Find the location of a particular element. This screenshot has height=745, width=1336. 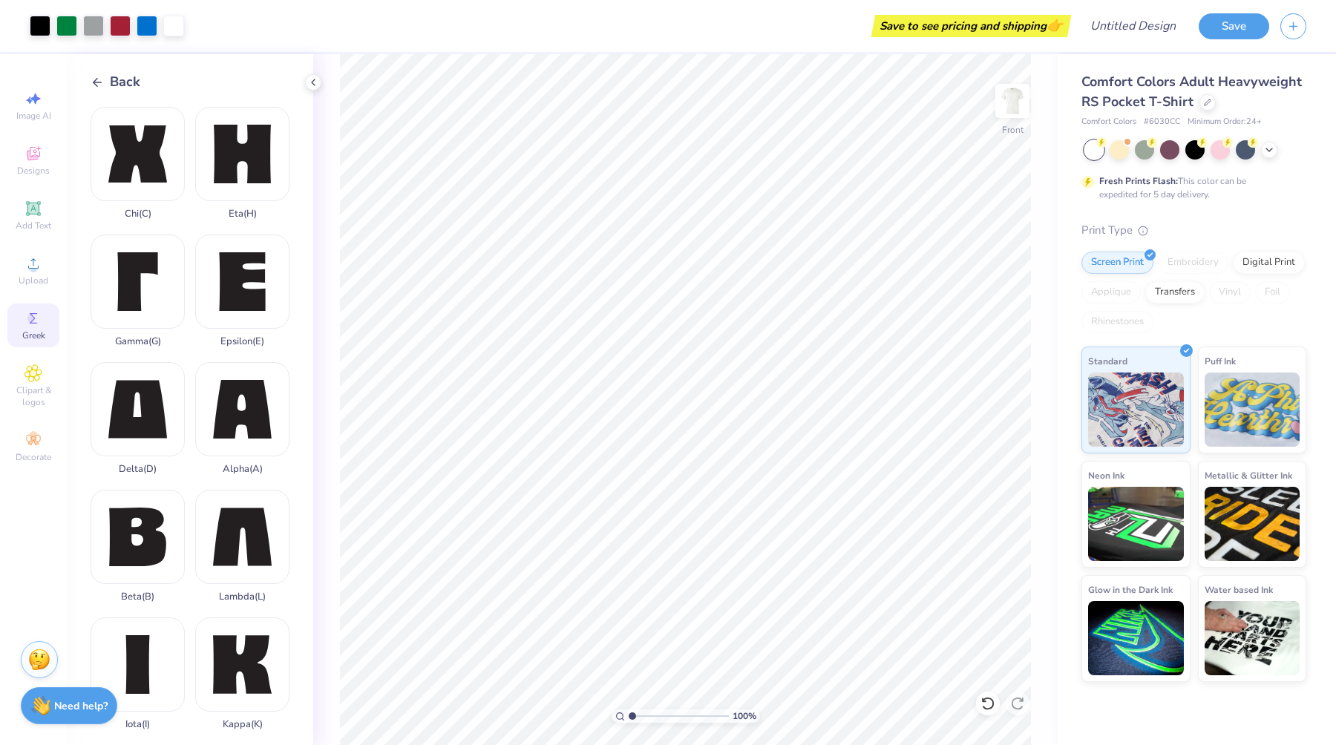

div: Save to see pricing and shipping is located at coordinates (970, 26).